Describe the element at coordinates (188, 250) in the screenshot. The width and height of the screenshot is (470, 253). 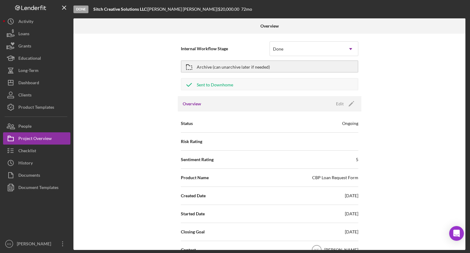
I see `span: Contact` at that location.